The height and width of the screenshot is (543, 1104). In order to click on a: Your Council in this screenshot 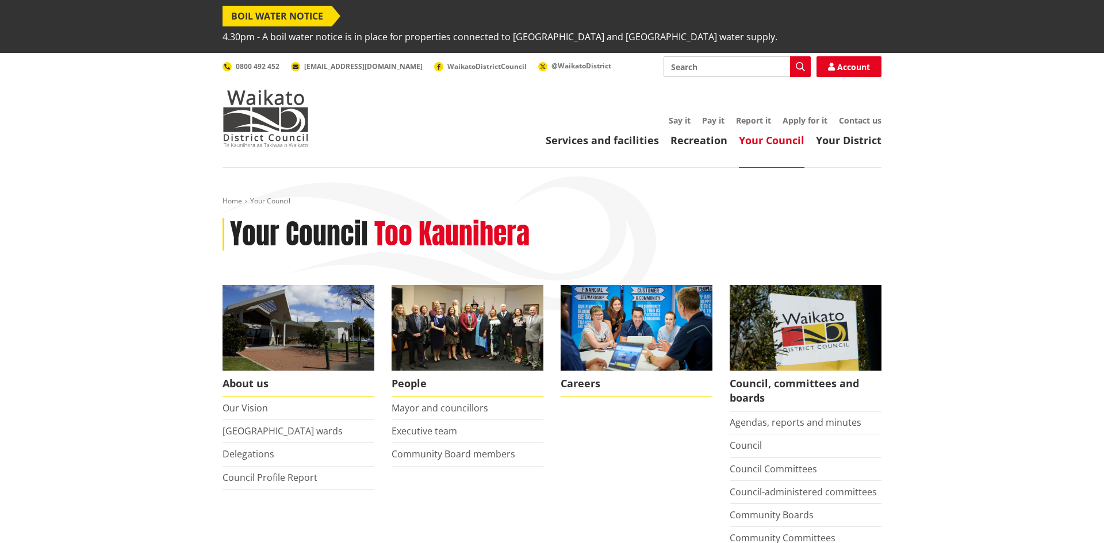, I will do `click(771, 140)`.